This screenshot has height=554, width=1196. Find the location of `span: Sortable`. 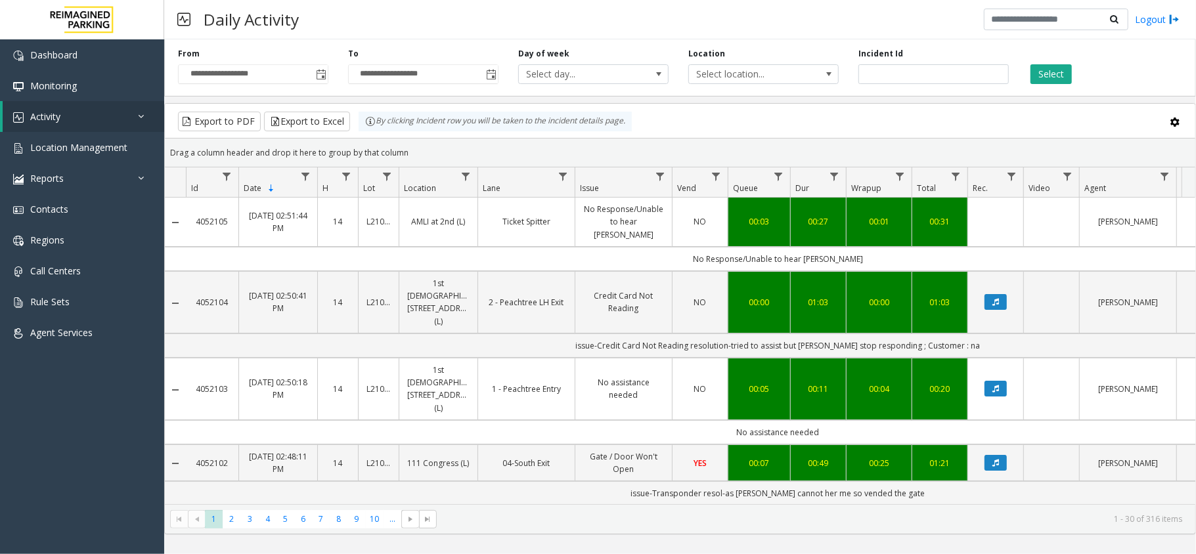

span: Sortable is located at coordinates (271, 189).